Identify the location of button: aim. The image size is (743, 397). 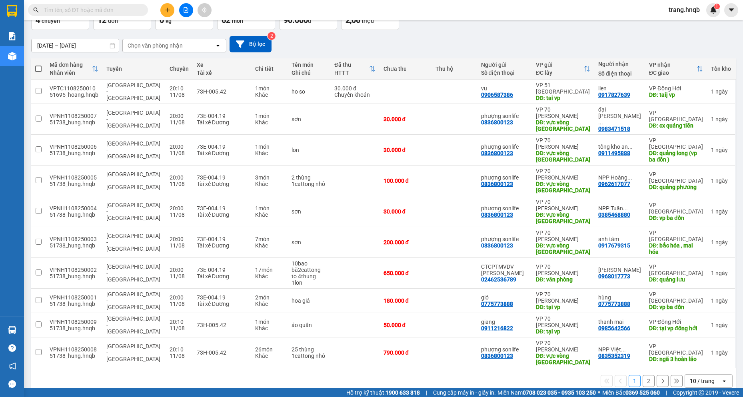
(204, 10).